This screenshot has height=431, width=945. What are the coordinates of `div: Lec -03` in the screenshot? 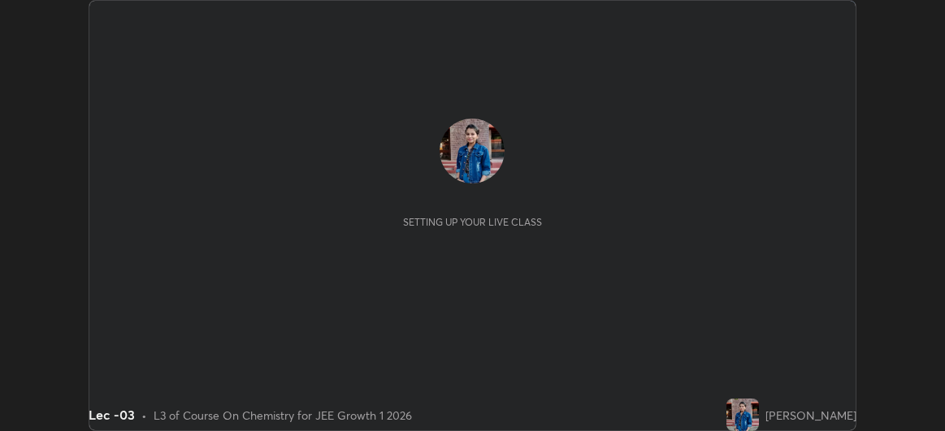 It's located at (111, 415).